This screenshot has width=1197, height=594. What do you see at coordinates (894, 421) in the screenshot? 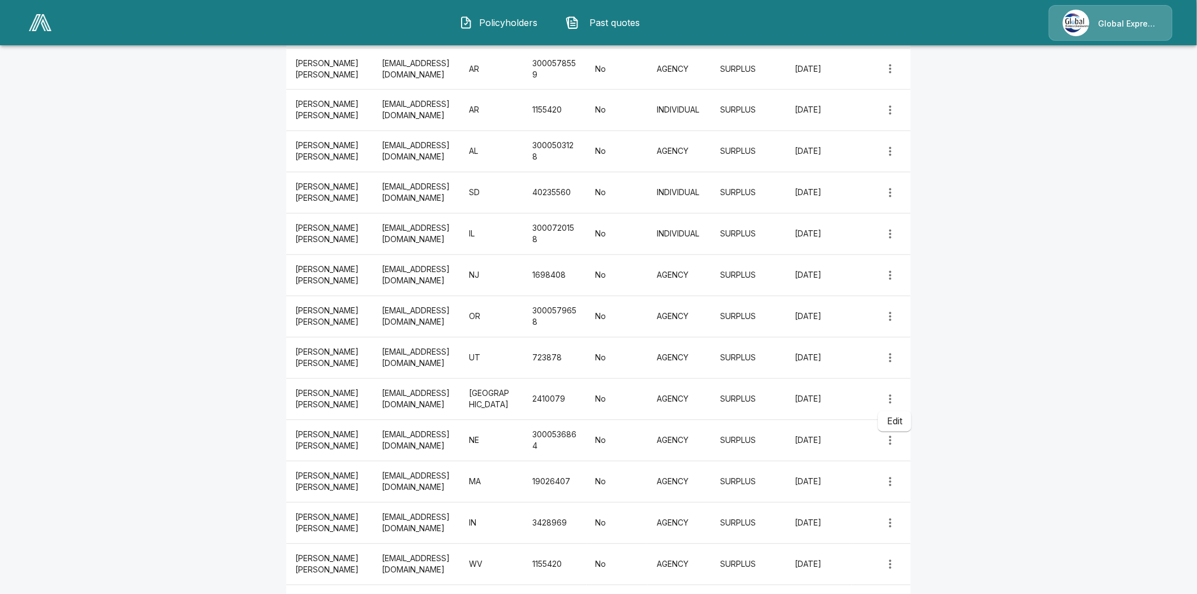
I see `li: Edit` at bounding box center [894, 421].